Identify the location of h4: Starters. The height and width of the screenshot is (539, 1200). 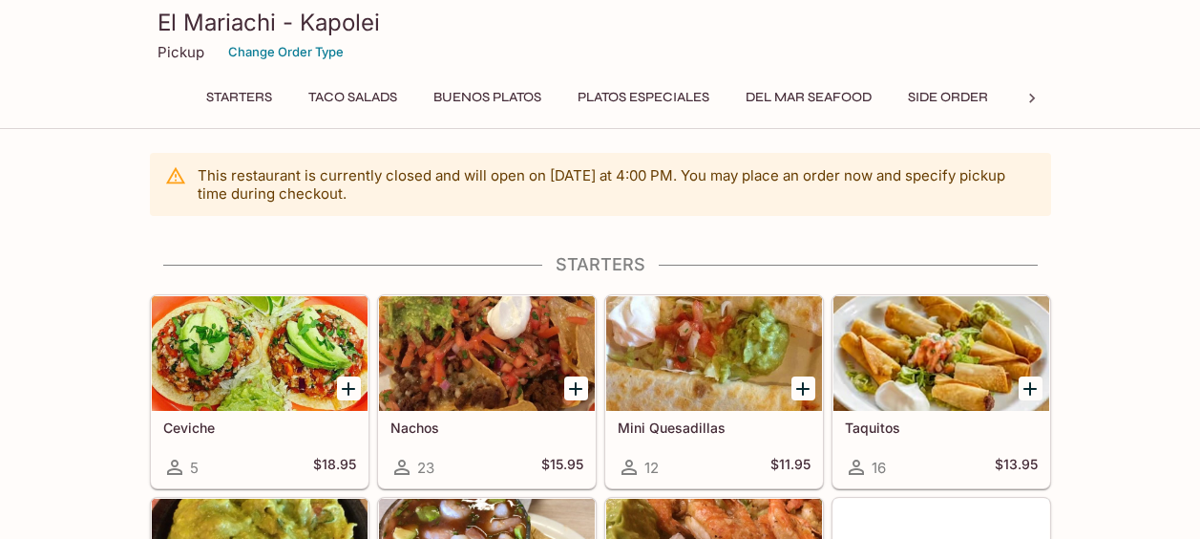
(601, 265).